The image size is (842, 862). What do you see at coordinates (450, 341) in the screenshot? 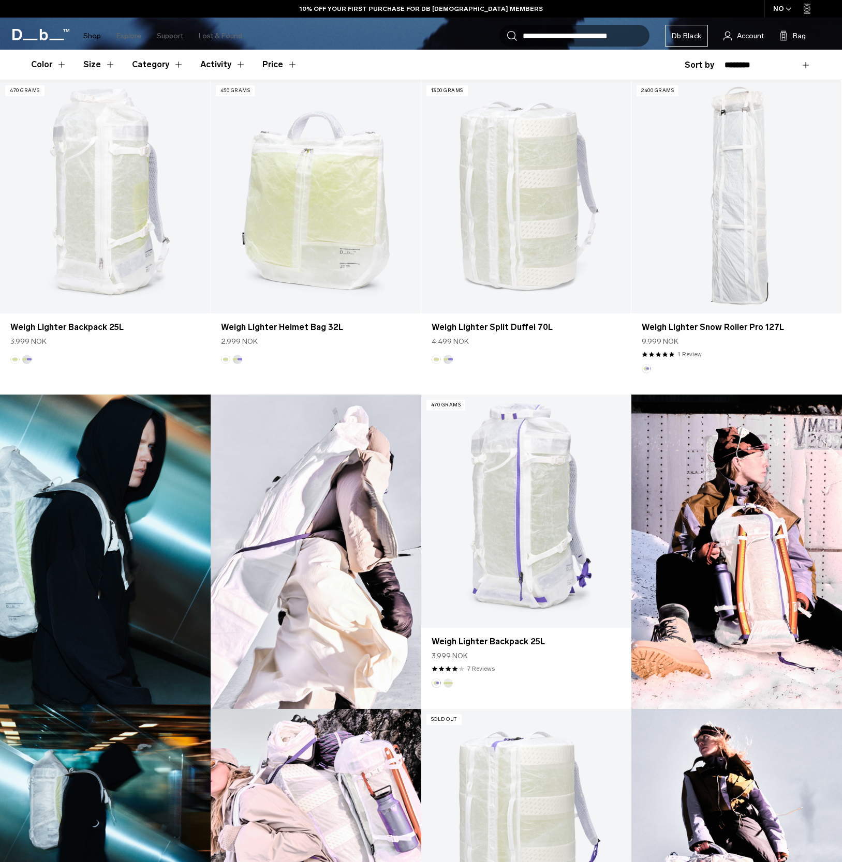
I see `span: 4.499 NOK` at bounding box center [450, 341].